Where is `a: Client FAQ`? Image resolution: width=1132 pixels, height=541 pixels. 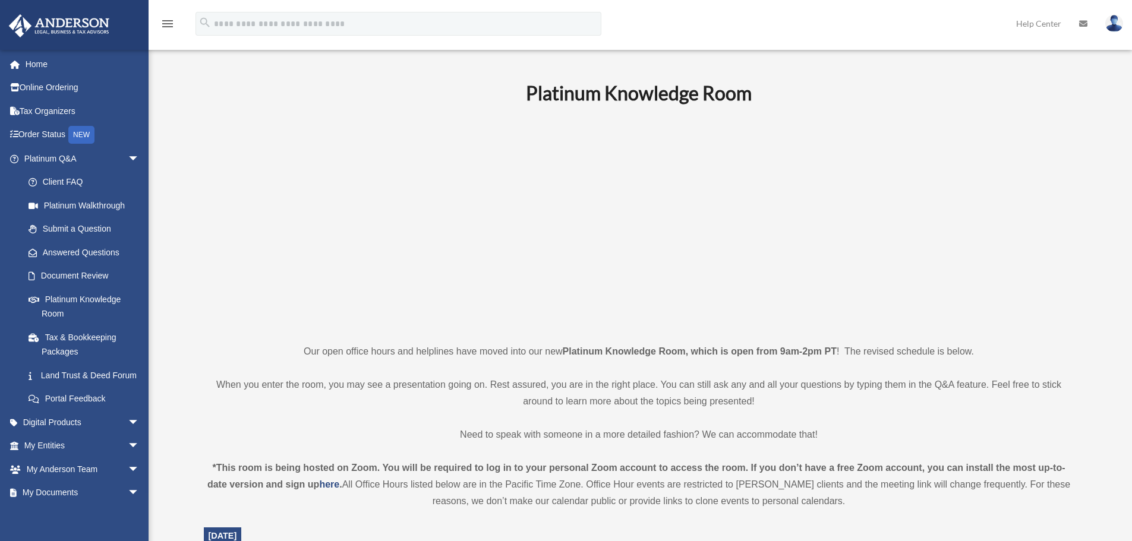
a: Client FAQ is located at coordinates (87, 182).